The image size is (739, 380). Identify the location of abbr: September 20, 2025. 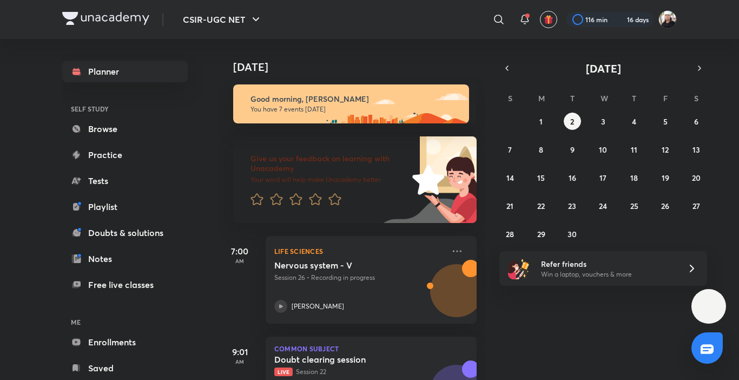
(696, 177).